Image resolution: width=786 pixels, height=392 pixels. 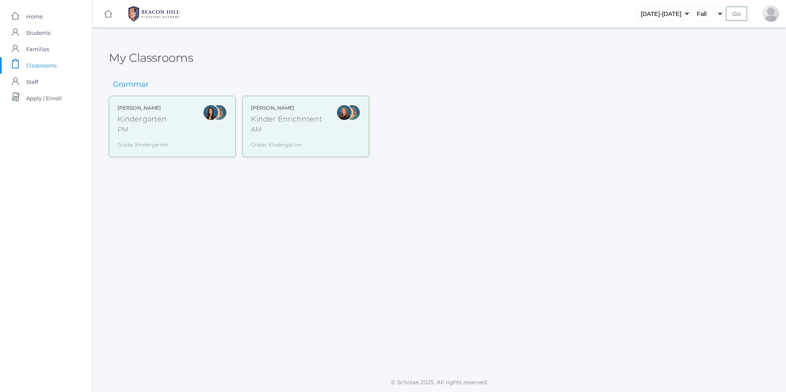 I want to click on span: Apply / Enroll, so click(x=44, y=98).